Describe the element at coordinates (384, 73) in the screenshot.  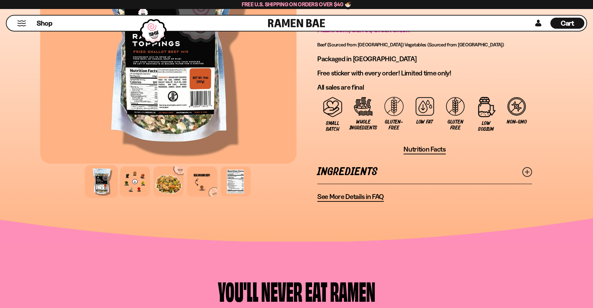
I see `span: Free sticker with every order! Limited time only!` at that location.